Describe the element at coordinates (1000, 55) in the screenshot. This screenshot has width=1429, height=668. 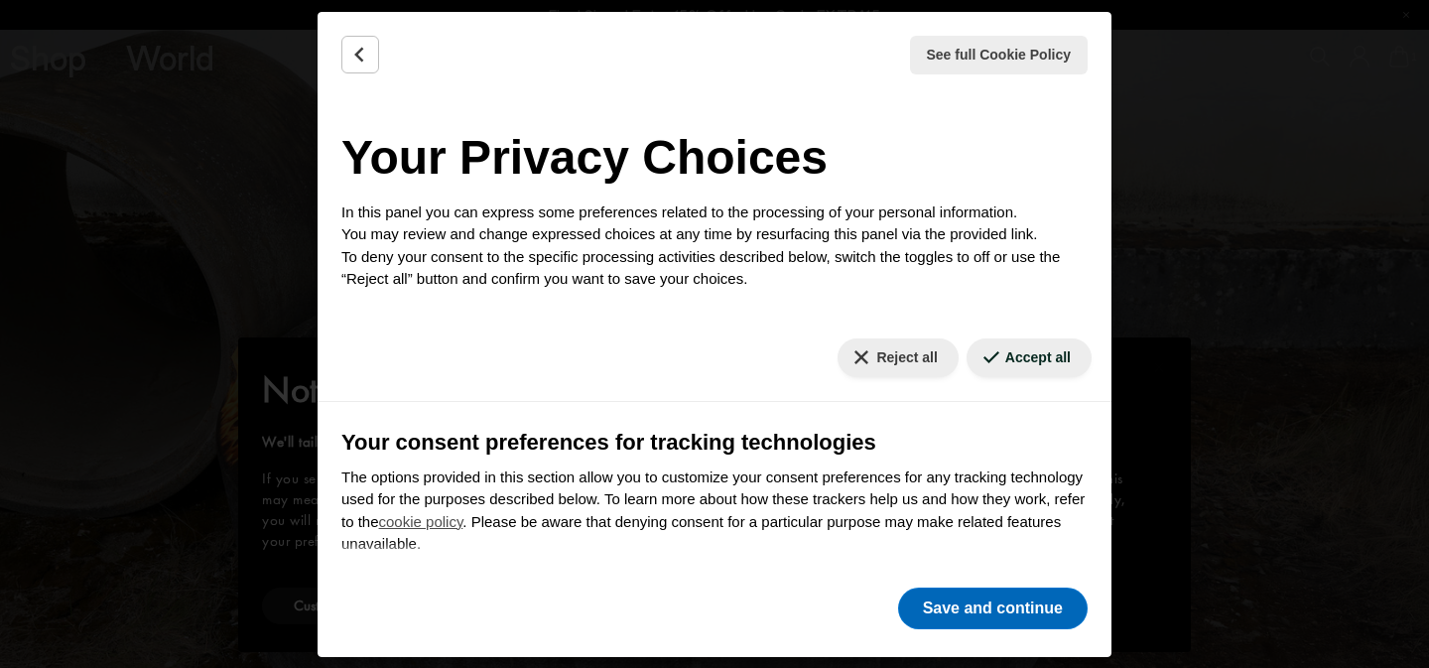
I see `span: See full Cookie Policy` at that location.